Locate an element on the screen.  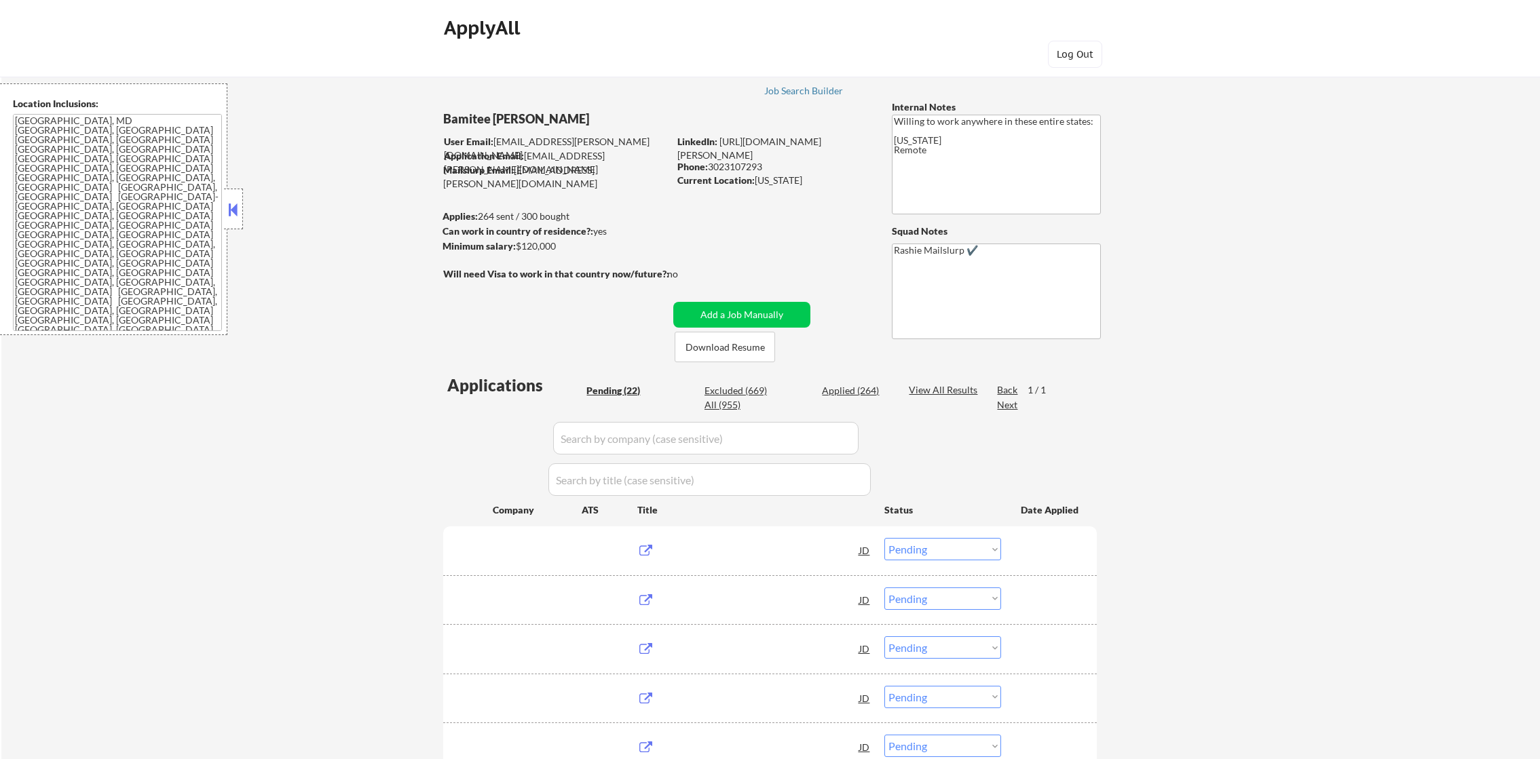
strong: Minimum salary: is located at coordinates (479, 246).